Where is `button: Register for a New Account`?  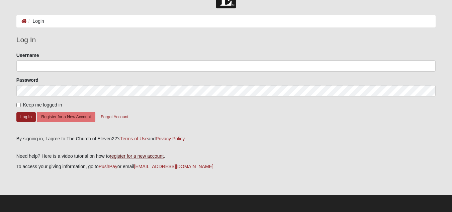 button: Register for a New Account is located at coordinates (66, 117).